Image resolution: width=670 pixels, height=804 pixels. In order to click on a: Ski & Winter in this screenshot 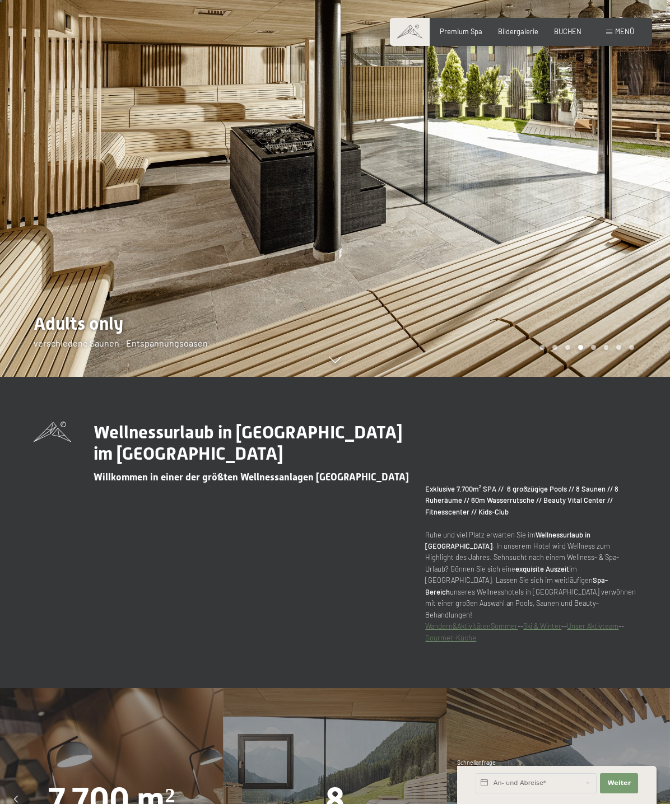, I will do `click(542, 626)`.